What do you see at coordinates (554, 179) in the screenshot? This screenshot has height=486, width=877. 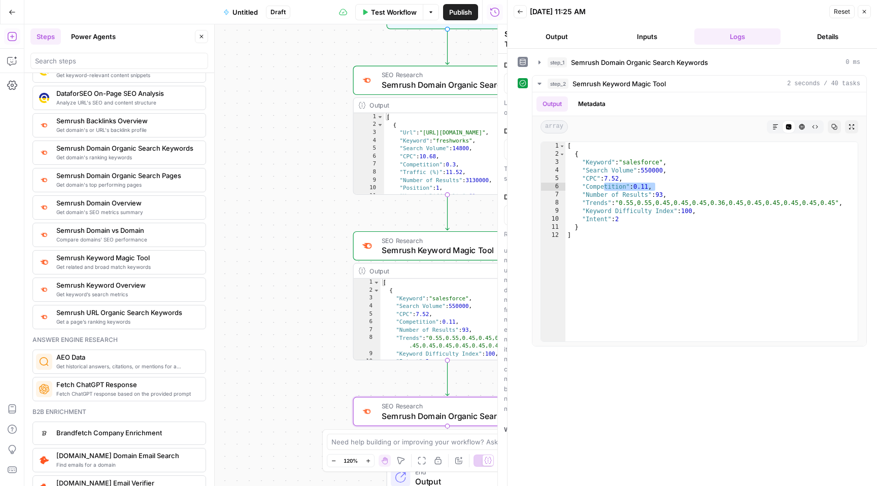 I see `div: 5` at bounding box center [554, 179].